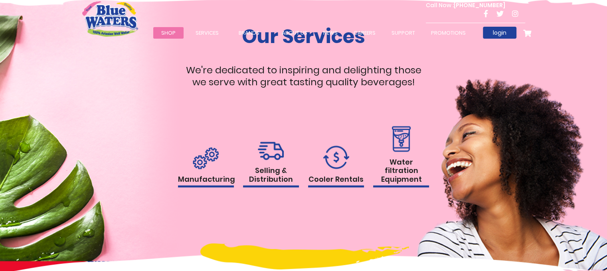 This screenshot has height=271, width=607. What do you see at coordinates (249, 33) in the screenshot?
I see `span: Brands` at bounding box center [249, 33].